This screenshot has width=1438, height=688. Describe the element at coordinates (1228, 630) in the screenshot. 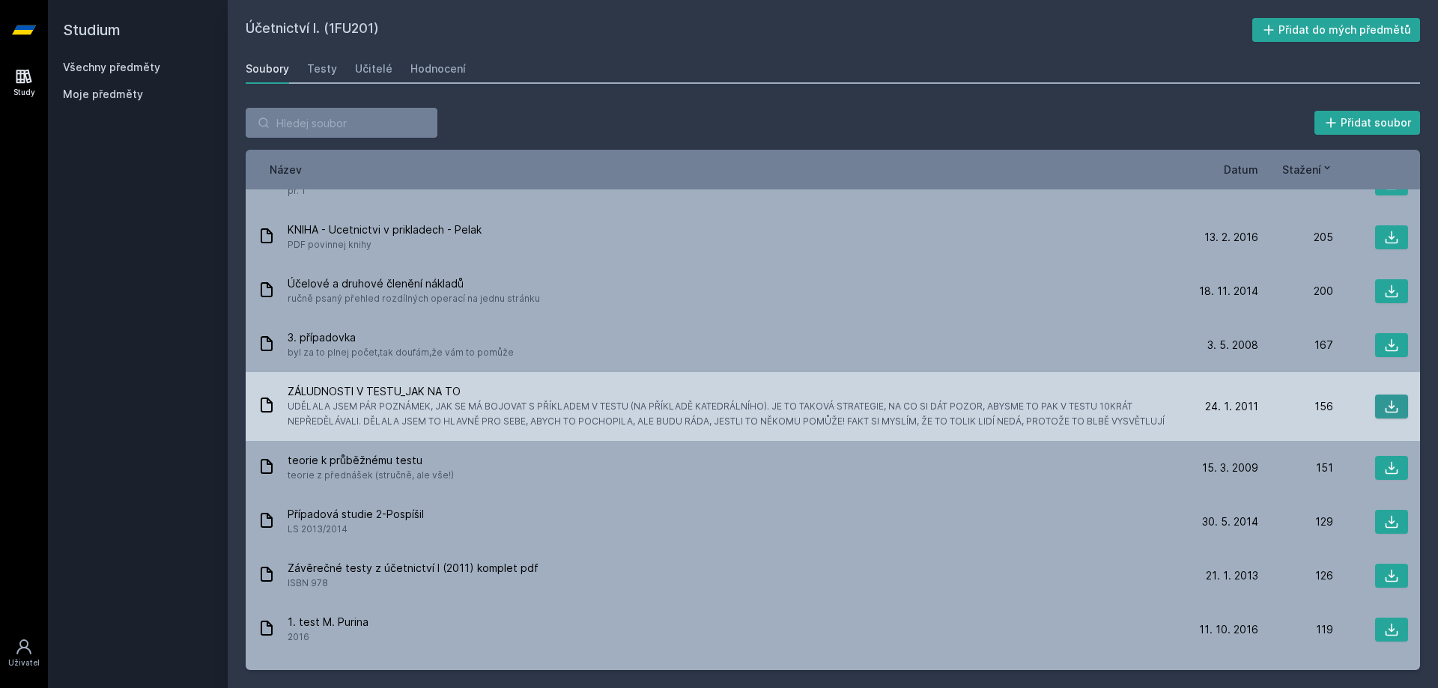

I see `span: 11. 10. 2016` at that location.